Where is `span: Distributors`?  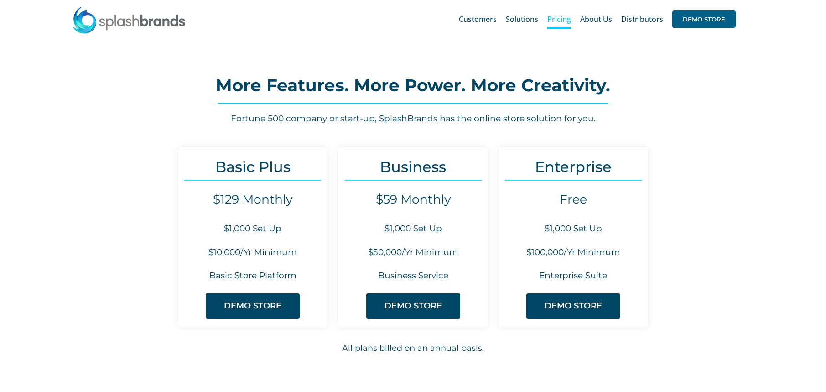 span: Distributors is located at coordinates (642, 19).